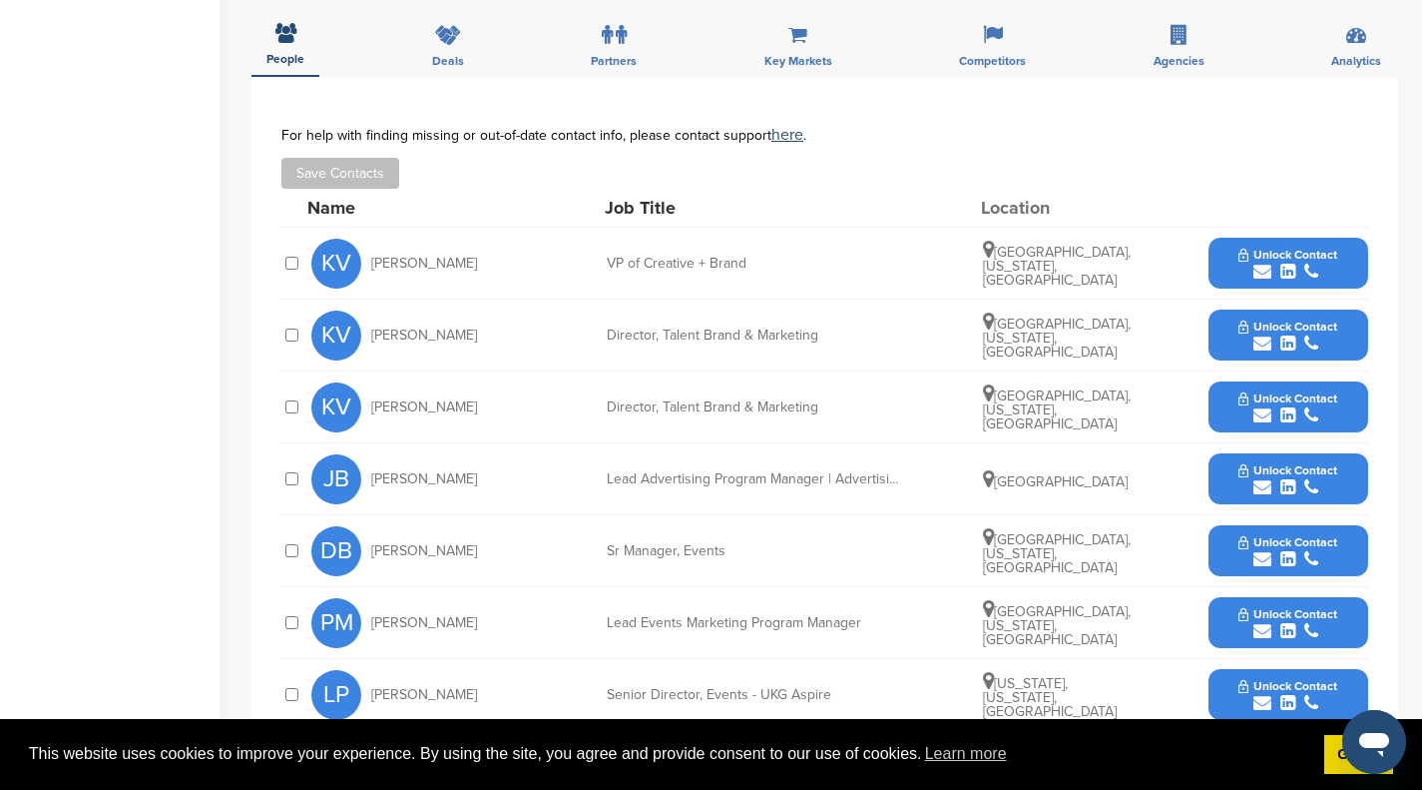  Describe the element at coordinates (992, 61) in the screenshot. I see `span: Competitors` at that location.